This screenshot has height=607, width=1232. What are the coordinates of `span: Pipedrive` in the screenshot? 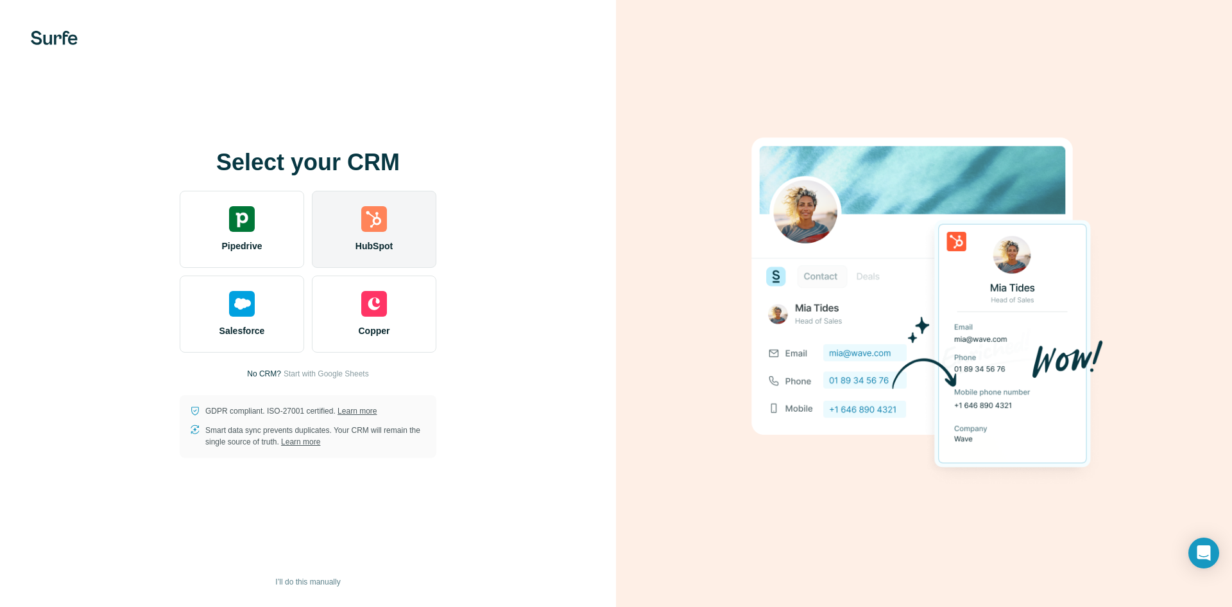 It's located at (241, 246).